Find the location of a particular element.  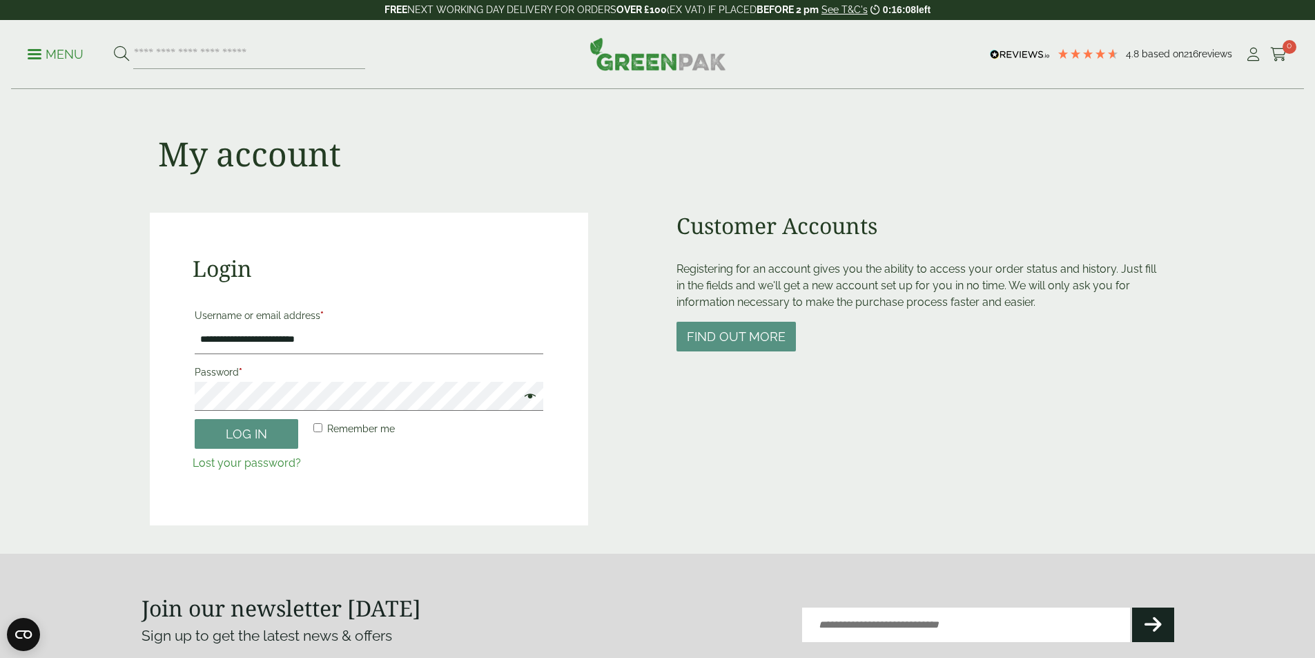

span: 216 is located at coordinates (1191, 54).